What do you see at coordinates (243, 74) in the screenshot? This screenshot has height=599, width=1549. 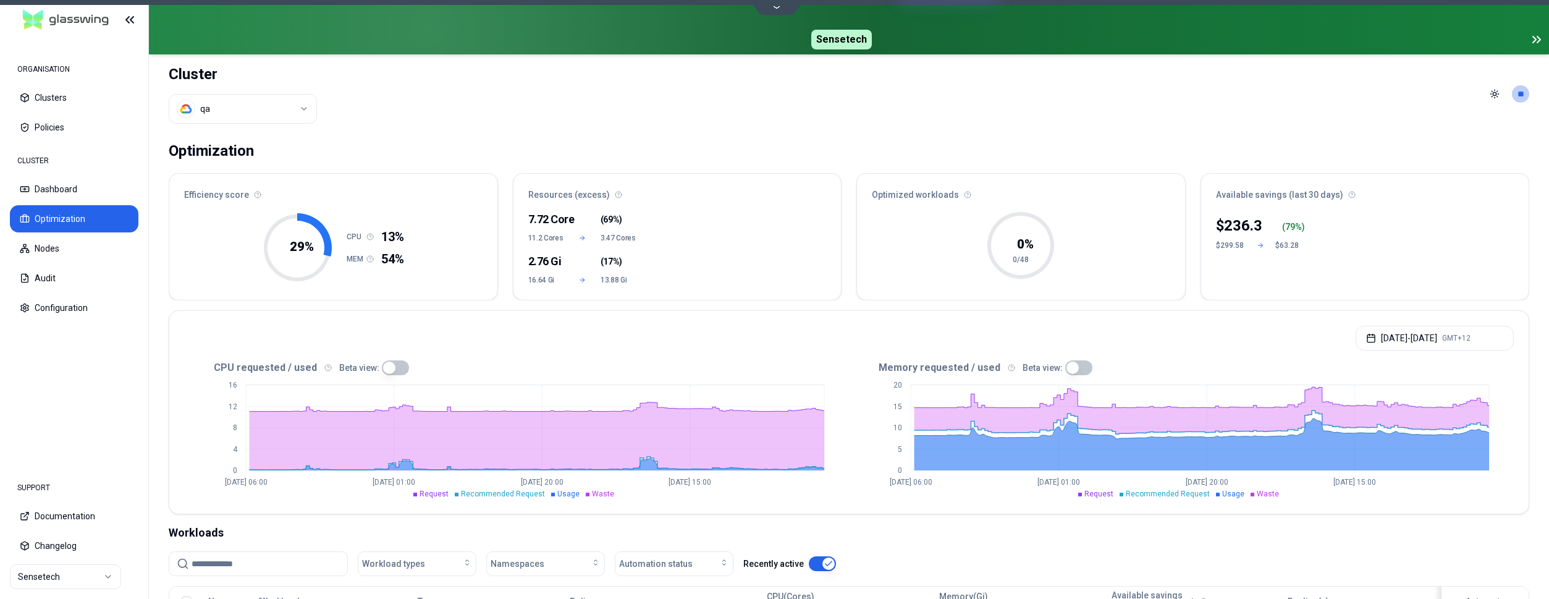 I see `h1: Cluster` at bounding box center [243, 74].